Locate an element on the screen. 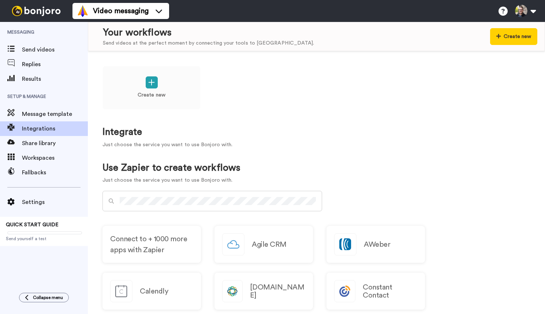 Image resolution: width=545 pixels, height=314 pixels. img: vm-color.svg is located at coordinates (83, 11).